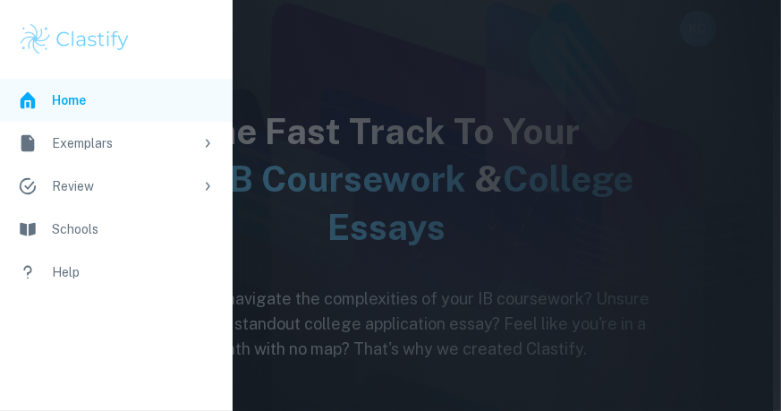 The image size is (781, 411). Describe the element at coordinates (123, 186) in the screenshot. I see `div: Review` at that location.